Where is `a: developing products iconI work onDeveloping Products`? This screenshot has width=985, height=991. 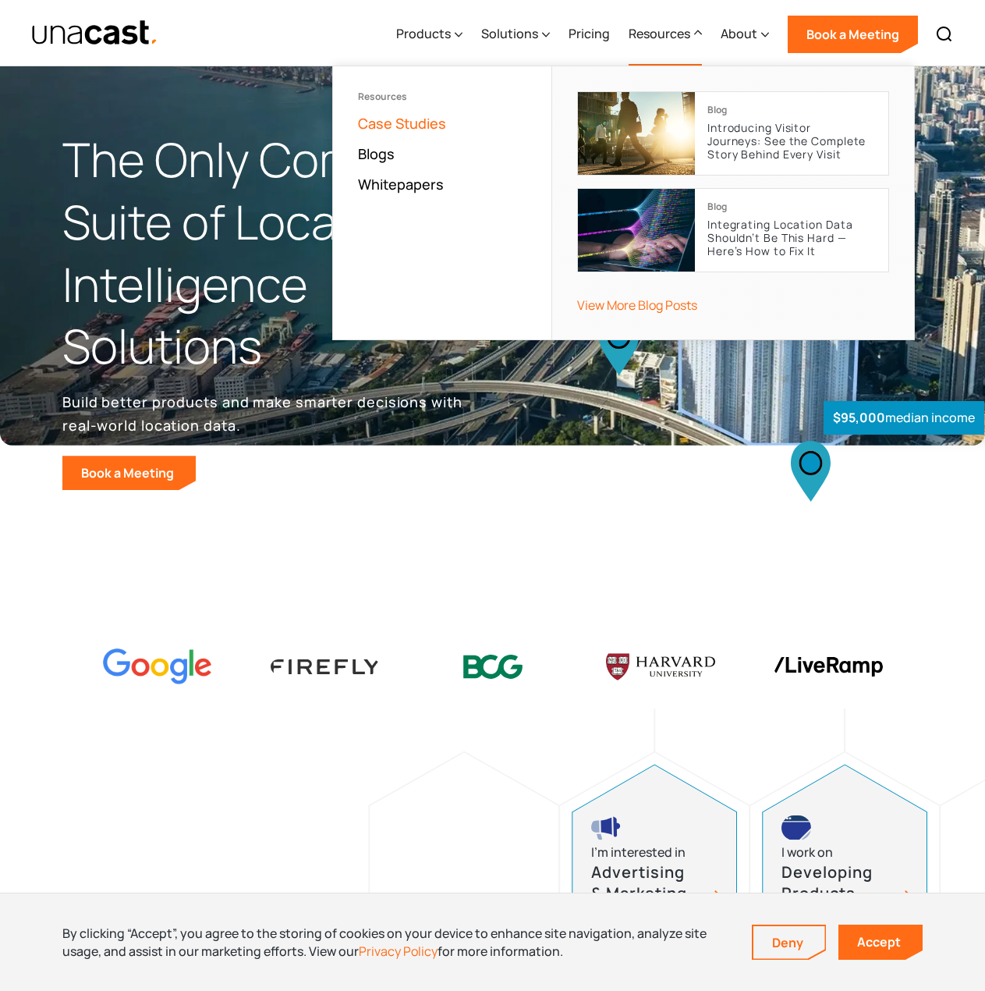 a: developing products iconI work onDeveloping Products is located at coordinates (845, 859).